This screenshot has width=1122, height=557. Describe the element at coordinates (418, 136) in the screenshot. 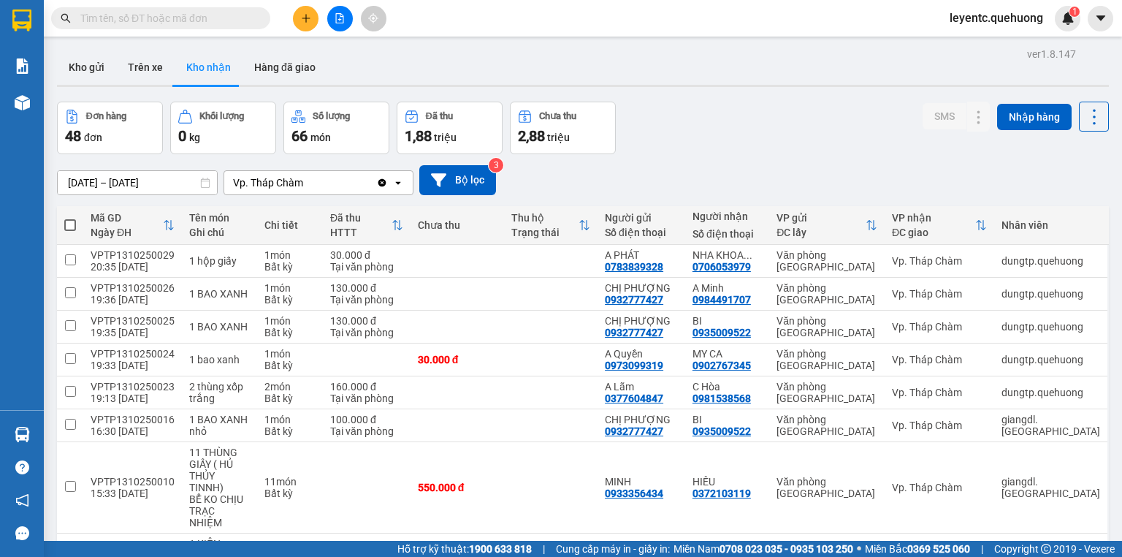

I see `span: 1,88` at that location.